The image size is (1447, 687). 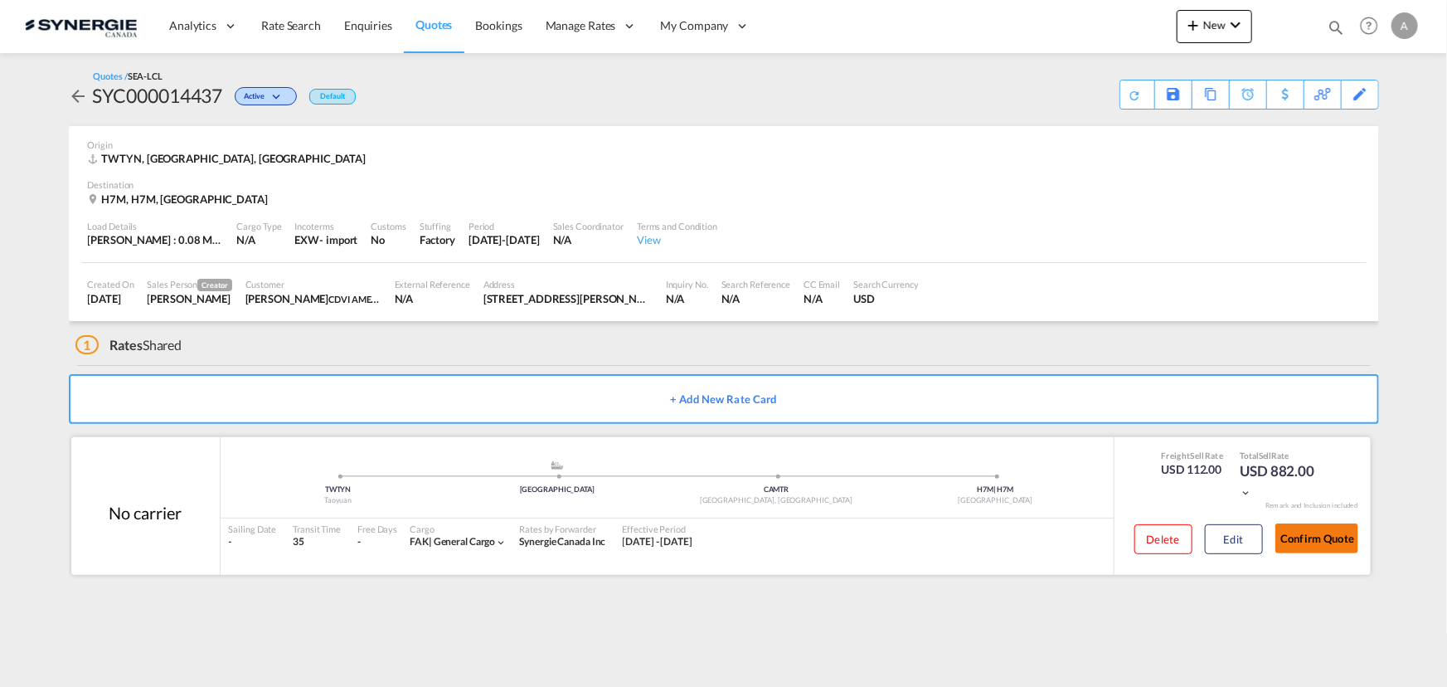 I want to click on div: USD 882.00, so click(x=1281, y=481).